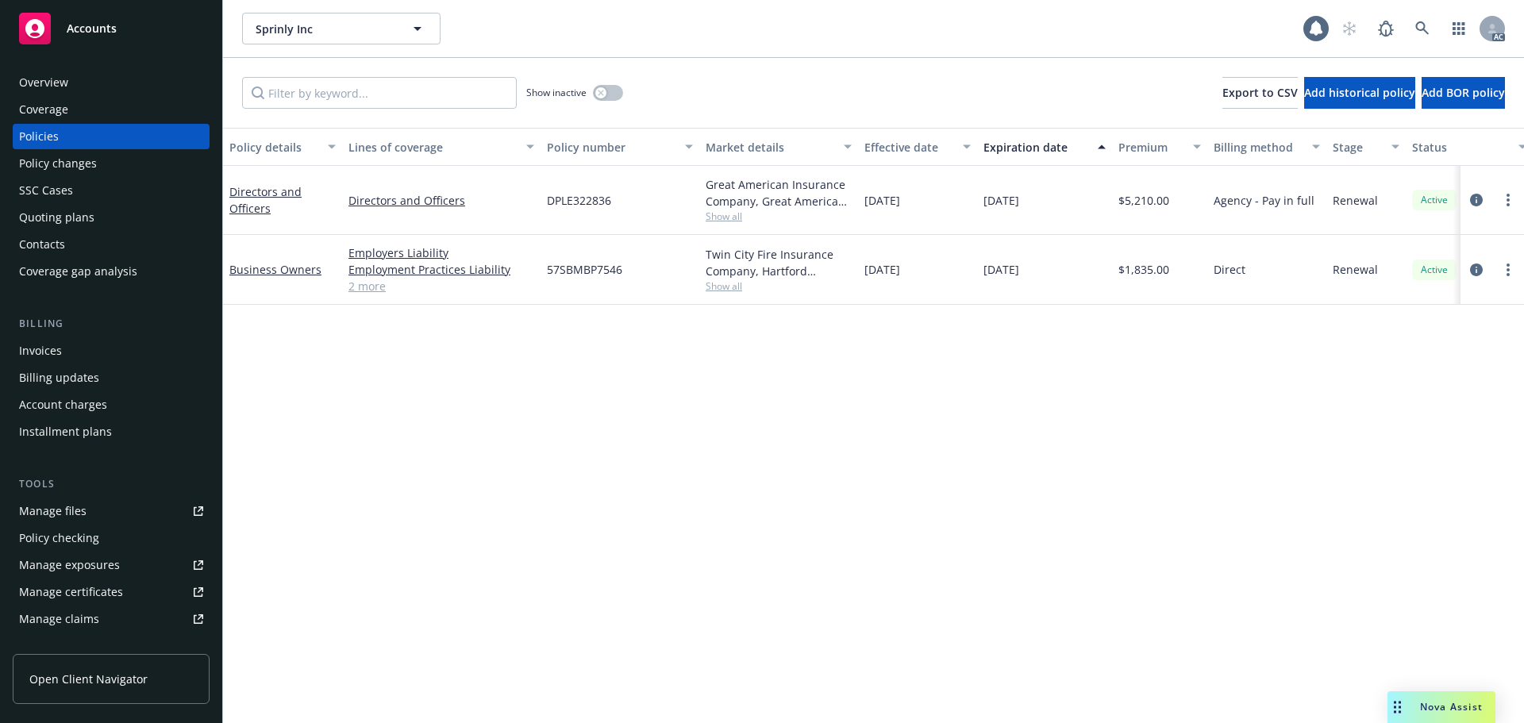  I want to click on div: Invoices, so click(40, 351).